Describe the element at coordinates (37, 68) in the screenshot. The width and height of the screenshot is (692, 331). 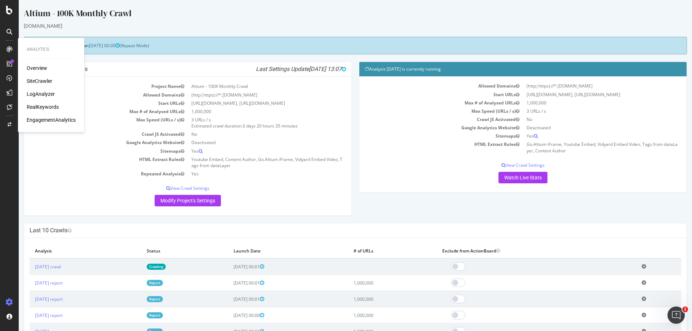
I see `a: Overview` at that location.